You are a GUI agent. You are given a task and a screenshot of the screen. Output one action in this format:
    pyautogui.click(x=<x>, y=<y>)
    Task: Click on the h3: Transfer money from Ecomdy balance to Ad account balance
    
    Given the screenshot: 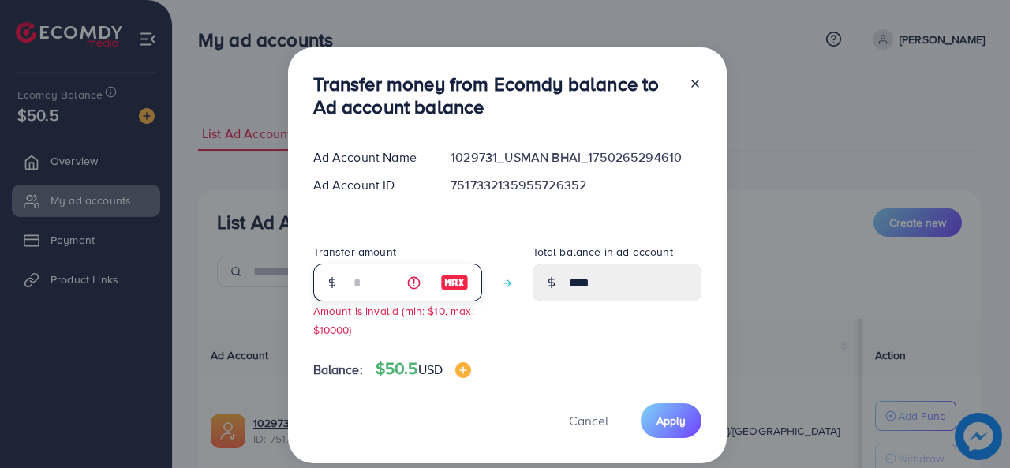 What is the action you would take?
    pyautogui.click(x=495, y=96)
    